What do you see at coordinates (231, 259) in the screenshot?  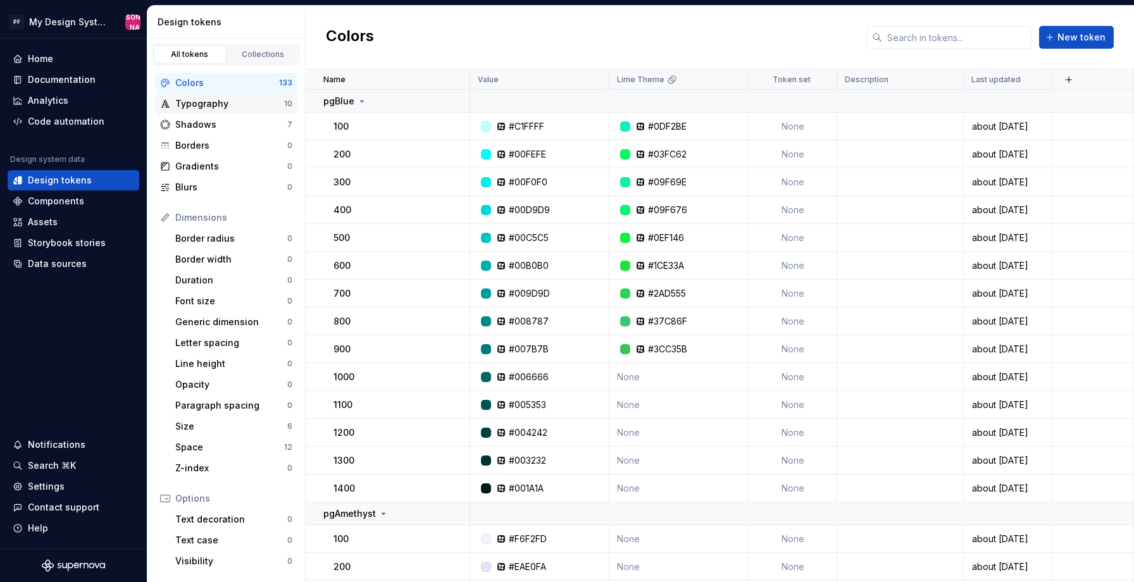 I see `div: Border width` at bounding box center [231, 259].